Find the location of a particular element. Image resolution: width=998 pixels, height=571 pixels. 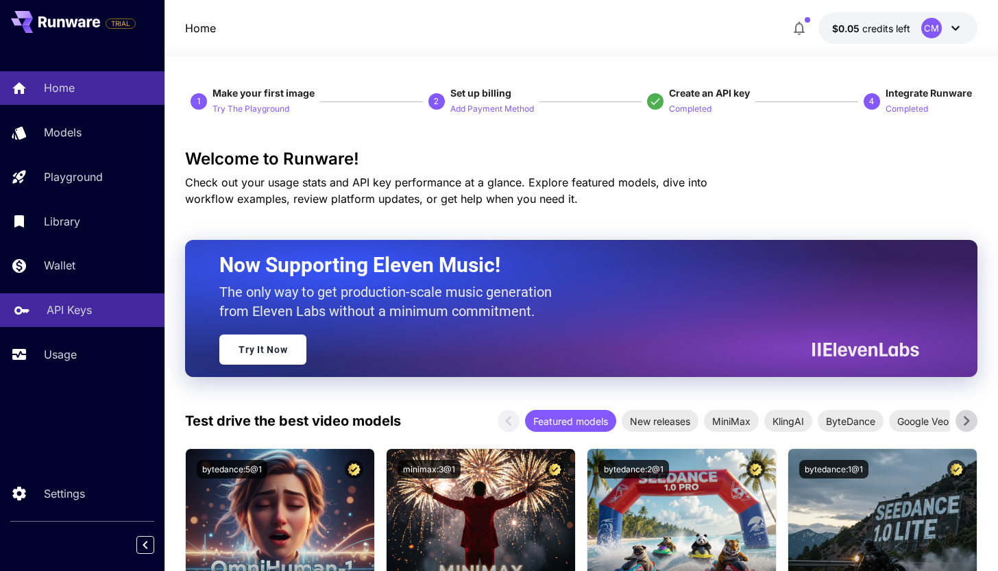

button: $0.05CM is located at coordinates (898, 28).